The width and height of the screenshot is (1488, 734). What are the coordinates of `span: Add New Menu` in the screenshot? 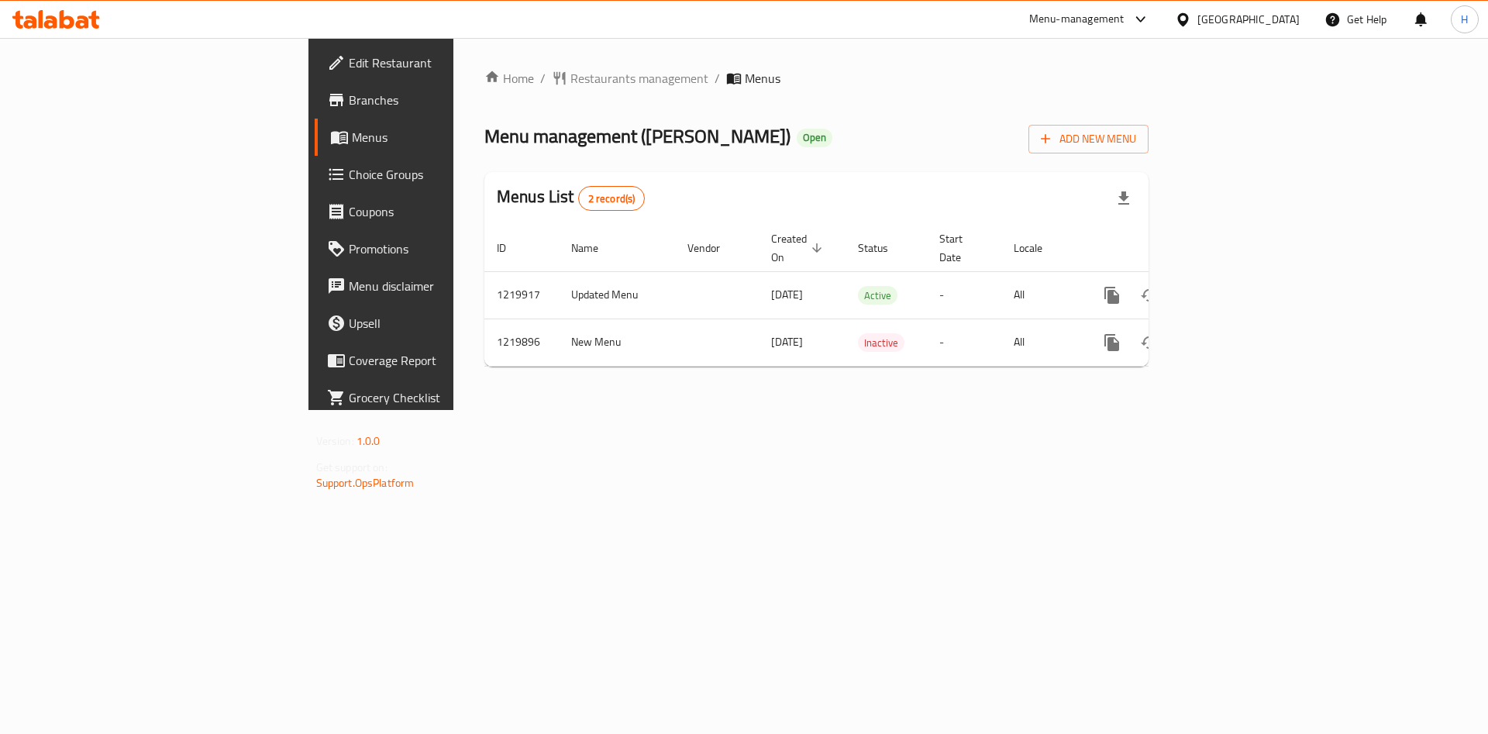 It's located at (1088, 139).